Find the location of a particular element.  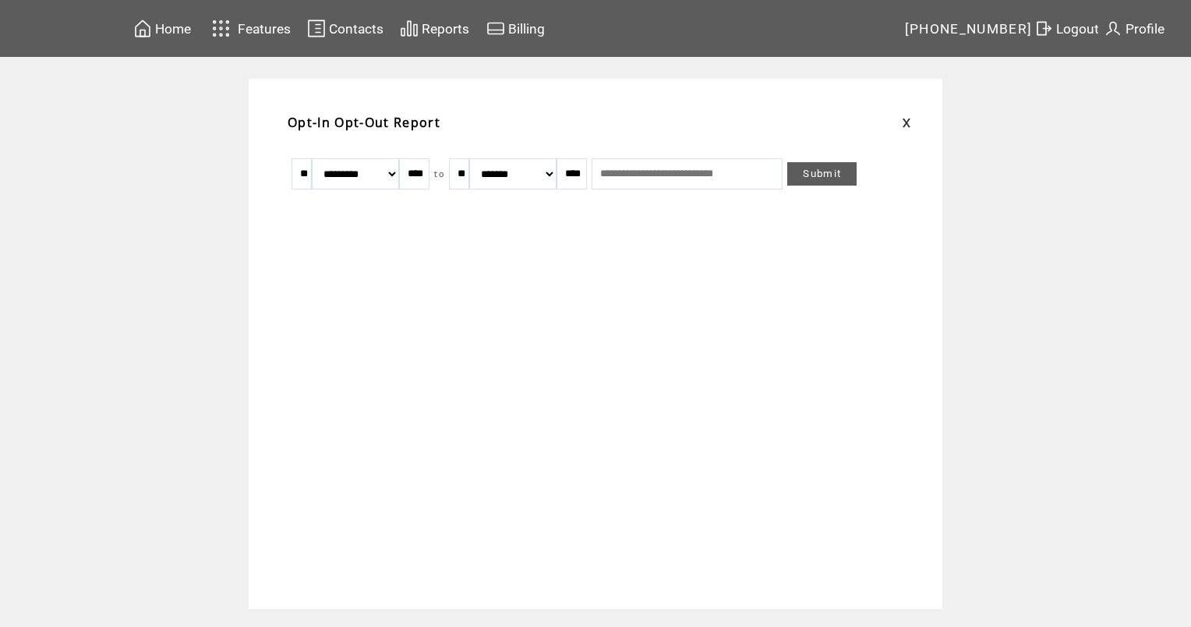

img: profile.svg is located at coordinates (1113, 28).